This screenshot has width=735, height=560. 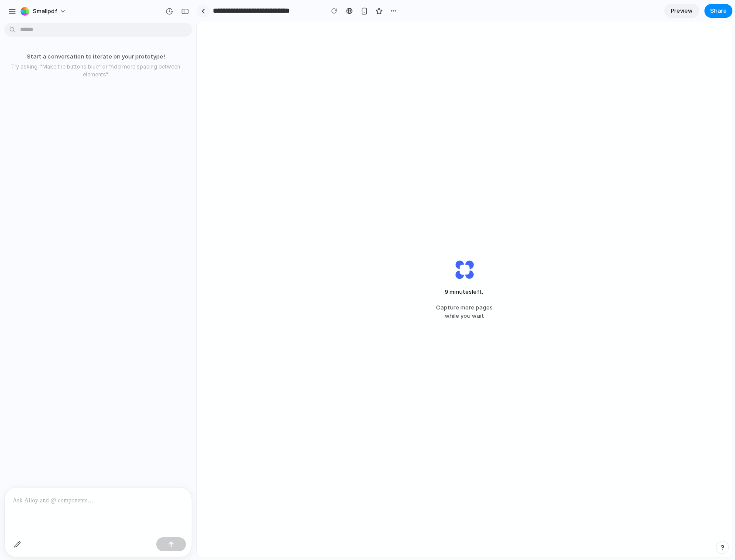 I want to click on button: Share, so click(x=719, y=11).